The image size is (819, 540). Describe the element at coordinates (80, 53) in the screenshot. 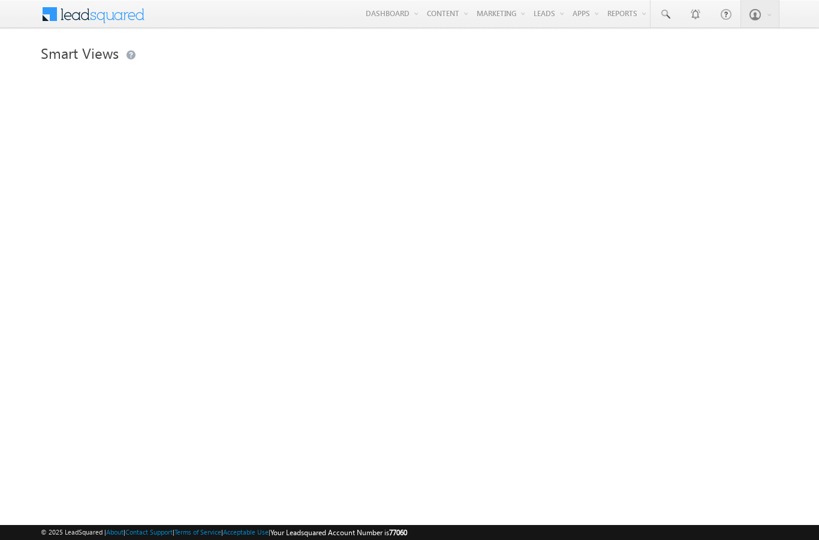

I see `span: Smart Views` at that location.